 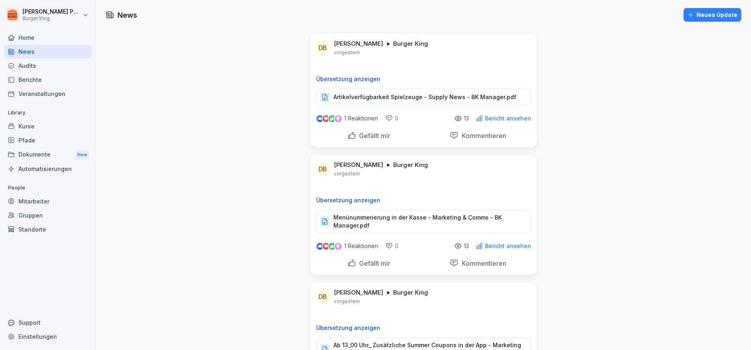 I want to click on a: Audits, so click(x=48, y=65).